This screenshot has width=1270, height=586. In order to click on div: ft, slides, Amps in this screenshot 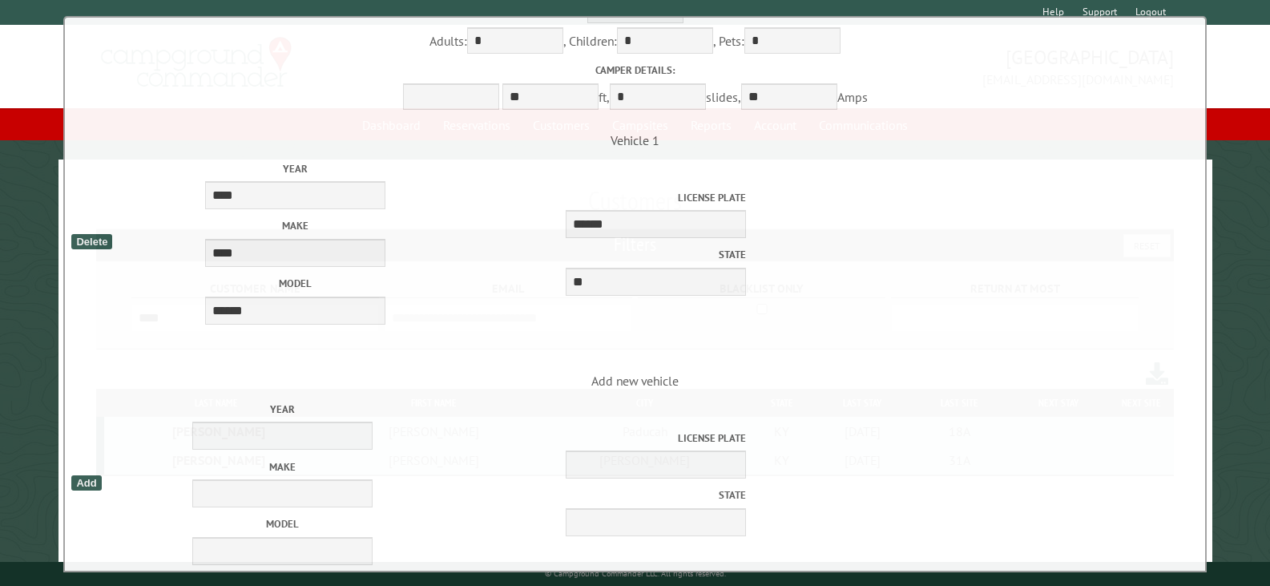, I will do `click(635, 87)`.